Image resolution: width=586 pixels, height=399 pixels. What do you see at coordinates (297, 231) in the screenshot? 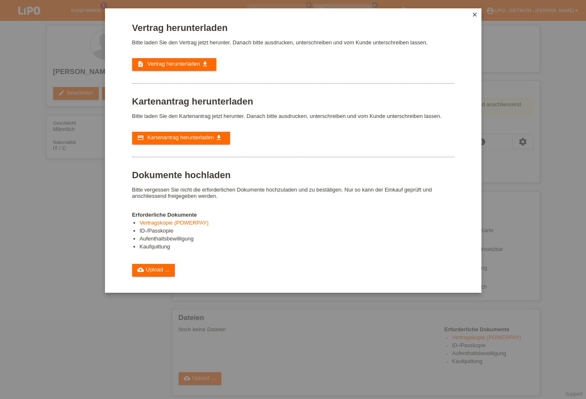
I see `li: ID-/Passkopie` at bounding box center [297, 231].